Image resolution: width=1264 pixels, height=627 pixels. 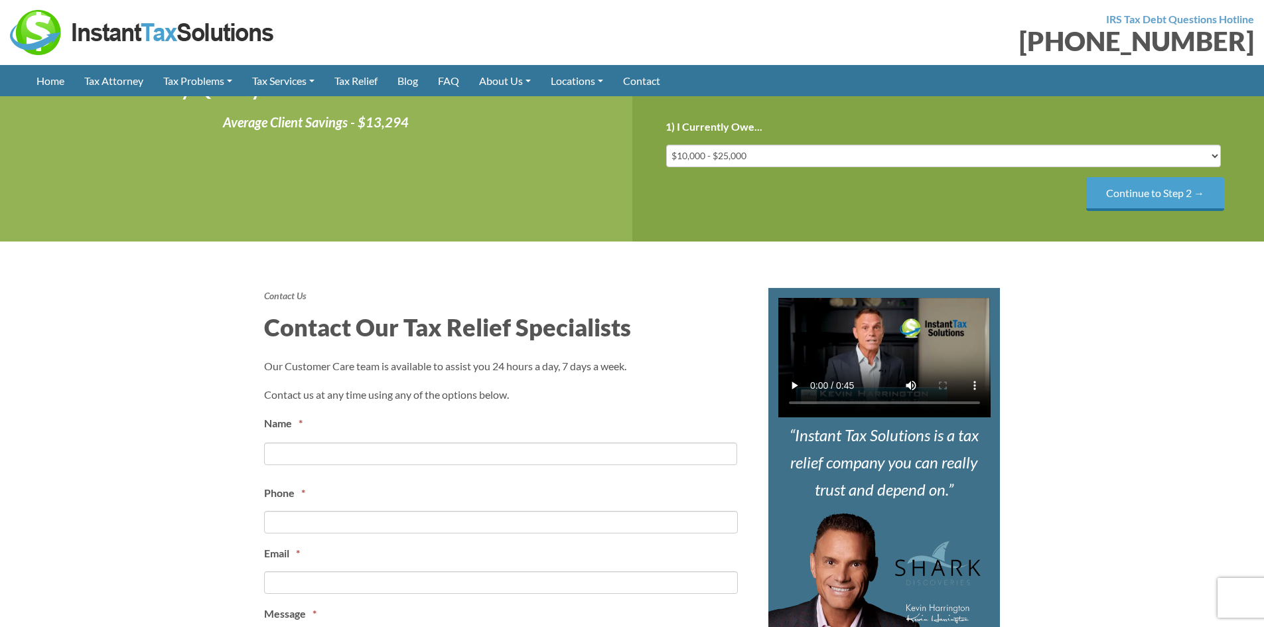 What do you see at coordinates (576, 80) in the screenshot?
I see `a: Locations` at bounding box center [576, 80].